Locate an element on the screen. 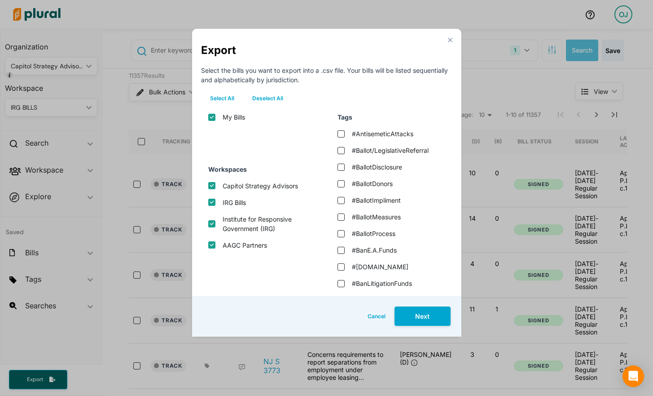  div: Export is located at coordinates (327, 50).